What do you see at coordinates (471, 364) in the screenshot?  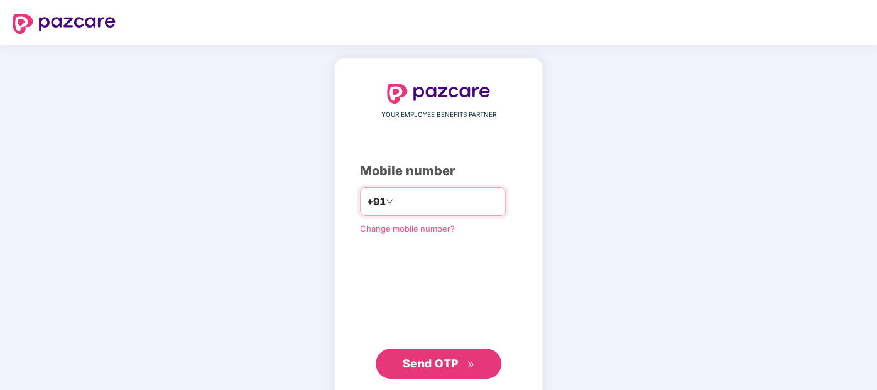 I see `span: double-right` at bounding box center [471, 364].